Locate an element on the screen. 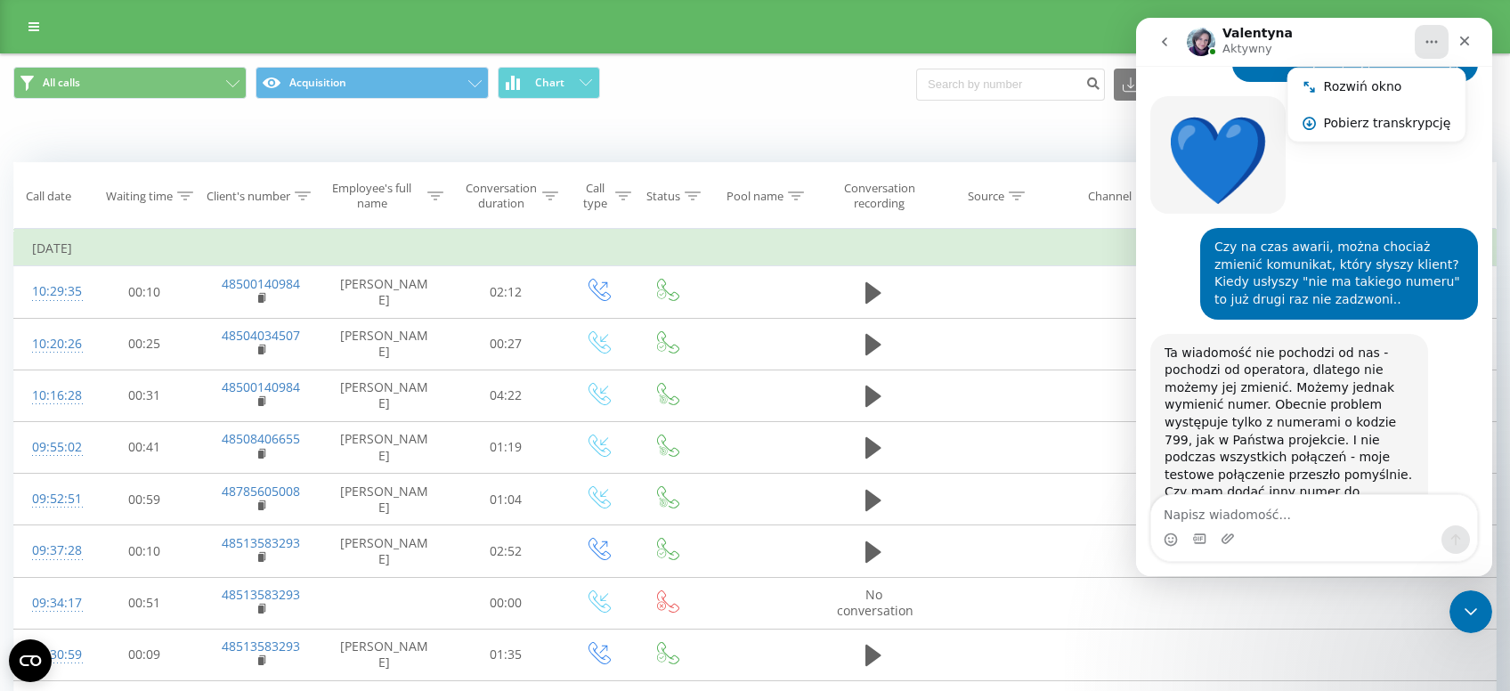 Image resolution: width=1510 pixels, height=691 pixels. div: Conversation duration is located at coordinates (500, 196).